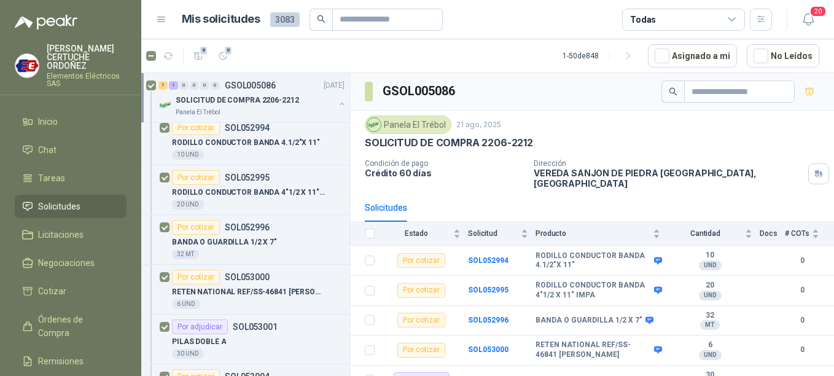  Describe the element at coordinates (783, 56) in the screenshot. I see `button: No Leídos` at that location.